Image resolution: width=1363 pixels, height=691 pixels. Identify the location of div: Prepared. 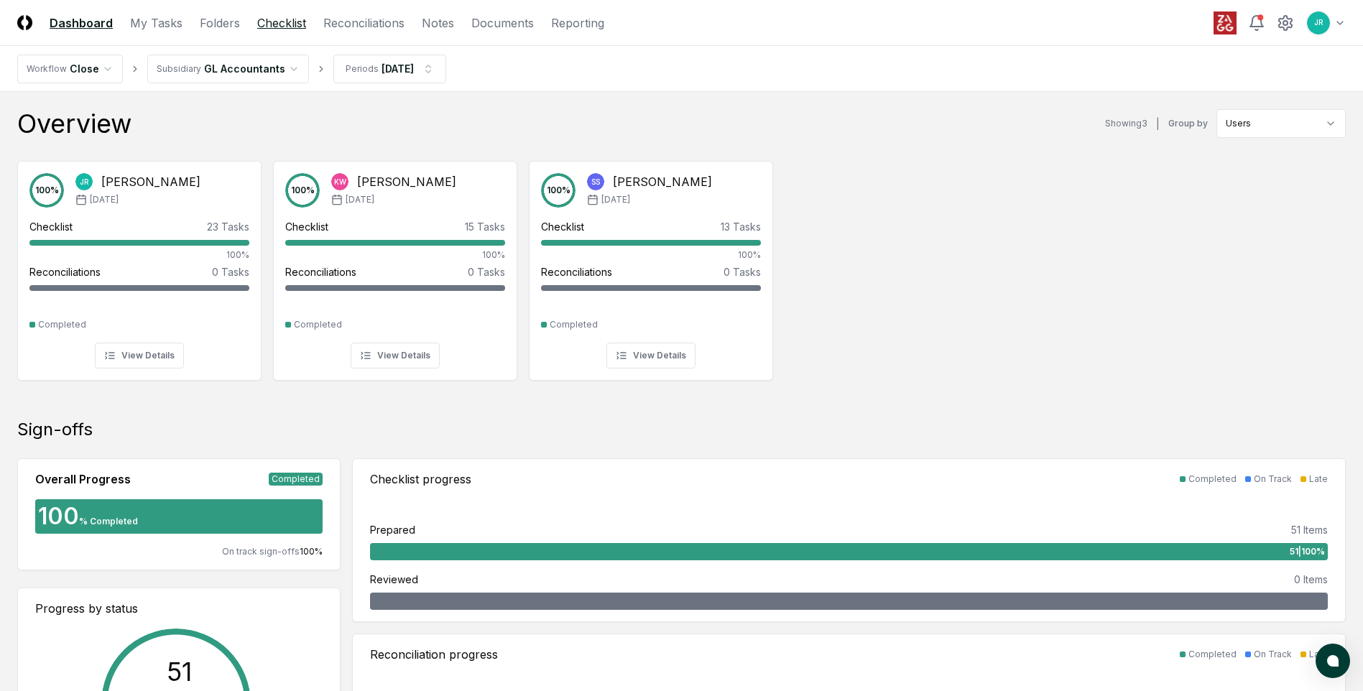
(392, 529).